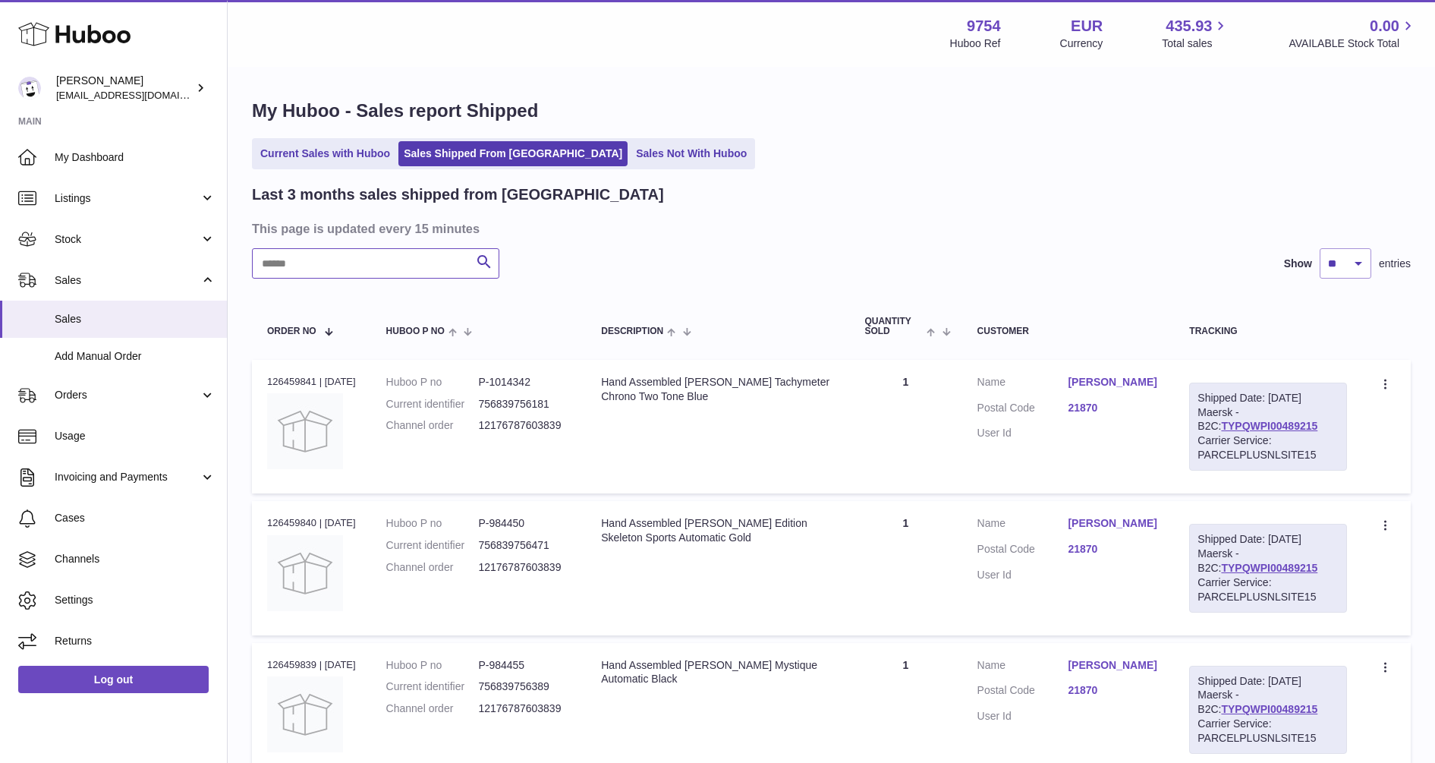 The image size is (1435, 763). Describe the element at coordinates (524, 686) in the screenshot. I see `dd: 756839756389` at that location.